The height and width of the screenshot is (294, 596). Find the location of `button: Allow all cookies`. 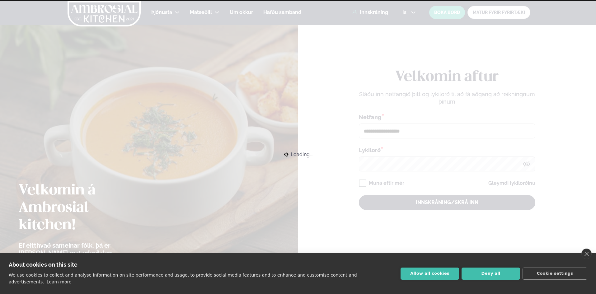

button: Allow all cookies is located at coordinates (430, 274).